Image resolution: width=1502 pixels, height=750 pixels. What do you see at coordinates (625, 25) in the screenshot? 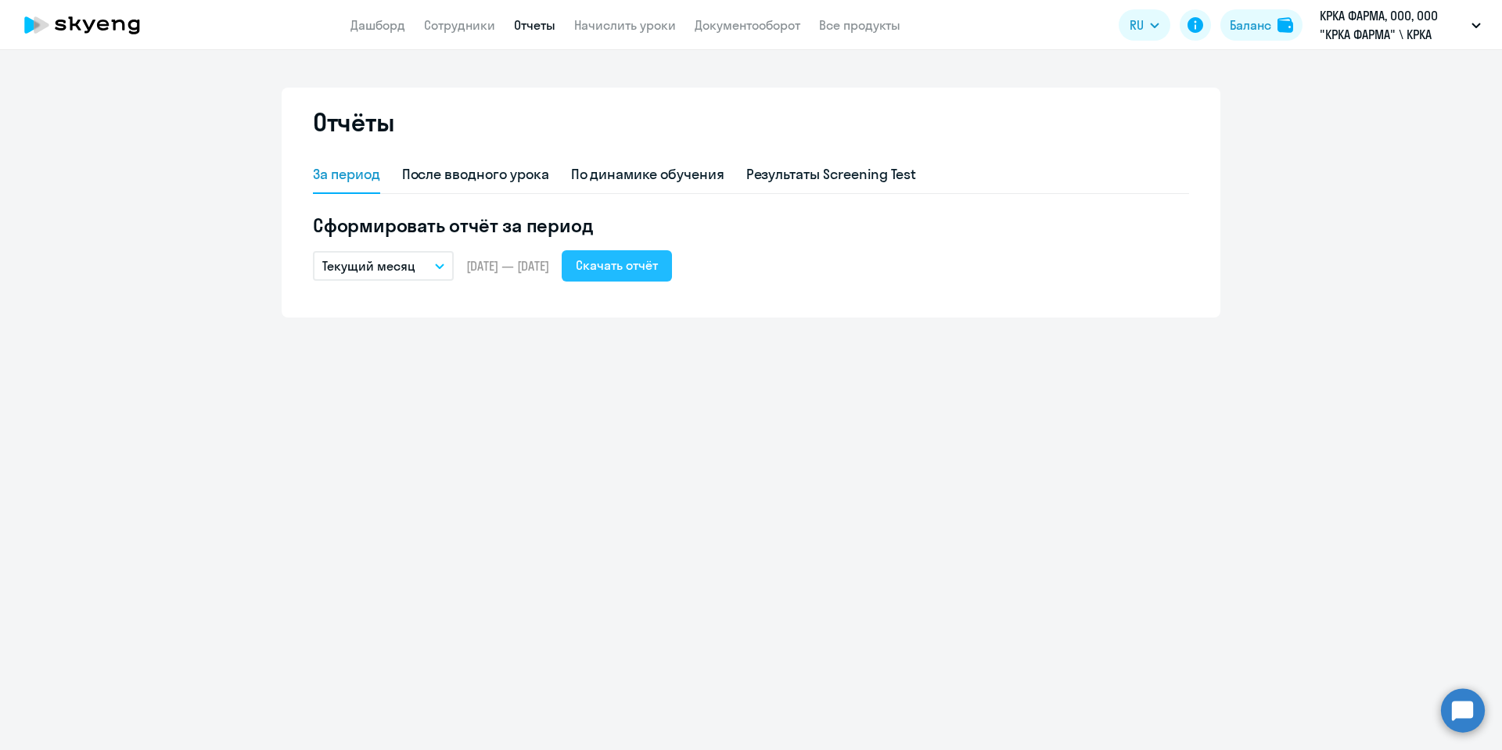
I see `a: Начислить уроки` at bounding box center [625, 25].